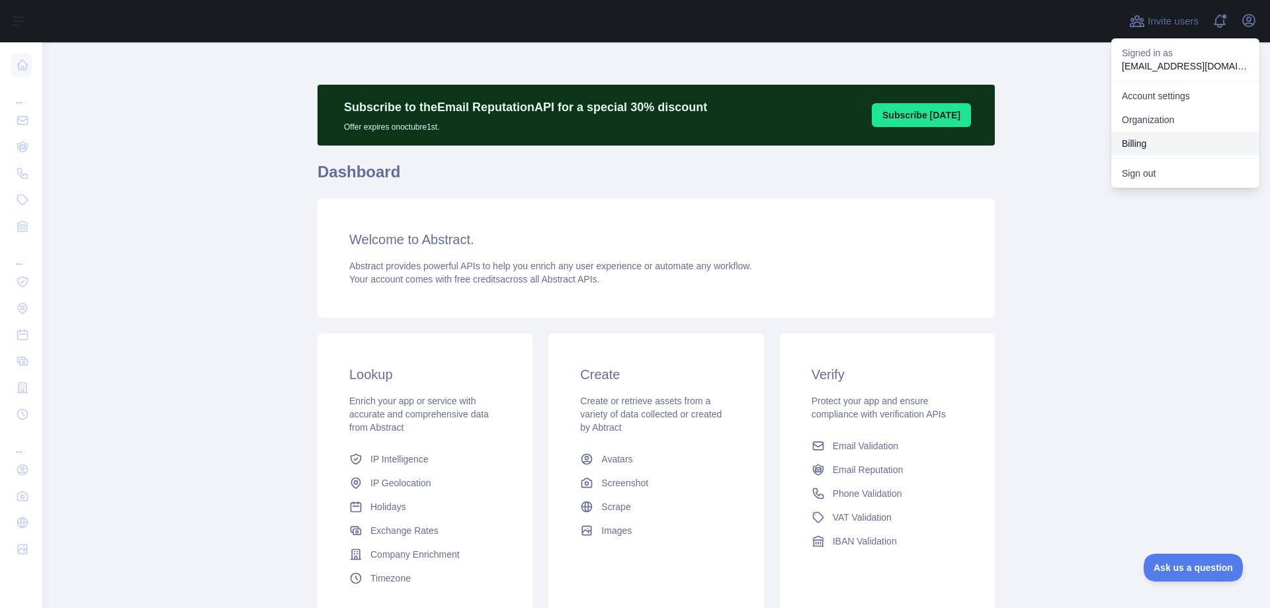  I want to click on a: Account settings, so click(1185, 96).